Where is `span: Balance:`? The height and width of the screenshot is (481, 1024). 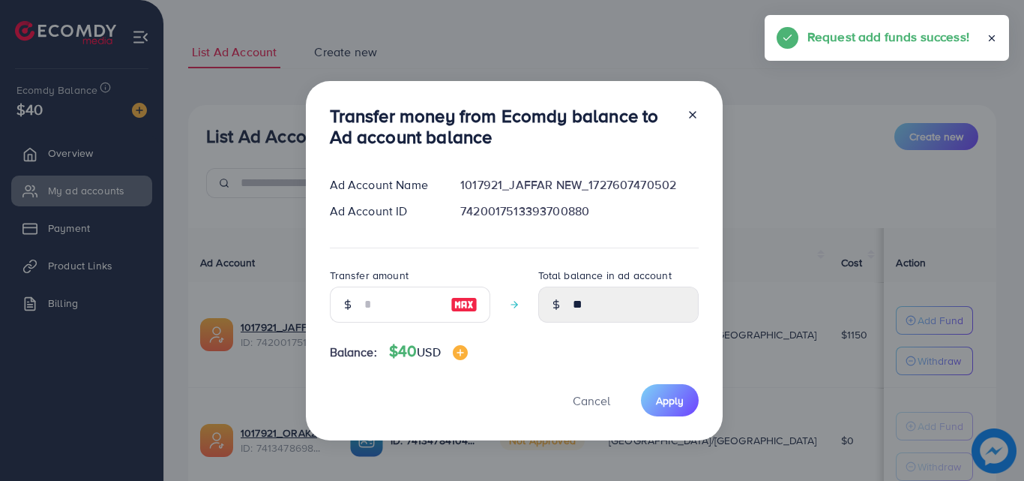 span: Balance: is located at coordinates (353, 352).